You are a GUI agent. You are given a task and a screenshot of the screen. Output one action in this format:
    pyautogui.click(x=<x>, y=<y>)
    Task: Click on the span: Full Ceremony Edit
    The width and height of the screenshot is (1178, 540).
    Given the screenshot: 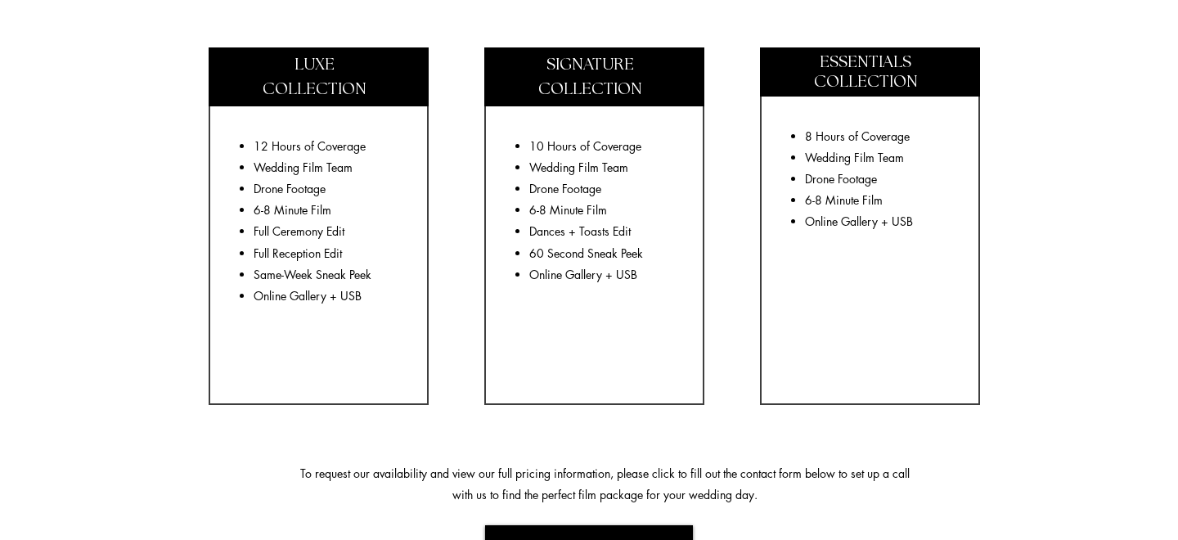 What is the action you would take?
    pyautogui.click(x=298, y=231)
    